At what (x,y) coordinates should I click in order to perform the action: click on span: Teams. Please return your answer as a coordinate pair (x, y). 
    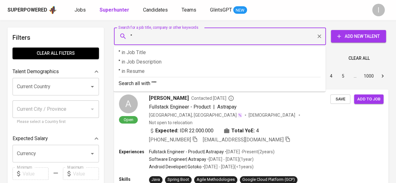
    Looking at the image, I should click on (189, 10).